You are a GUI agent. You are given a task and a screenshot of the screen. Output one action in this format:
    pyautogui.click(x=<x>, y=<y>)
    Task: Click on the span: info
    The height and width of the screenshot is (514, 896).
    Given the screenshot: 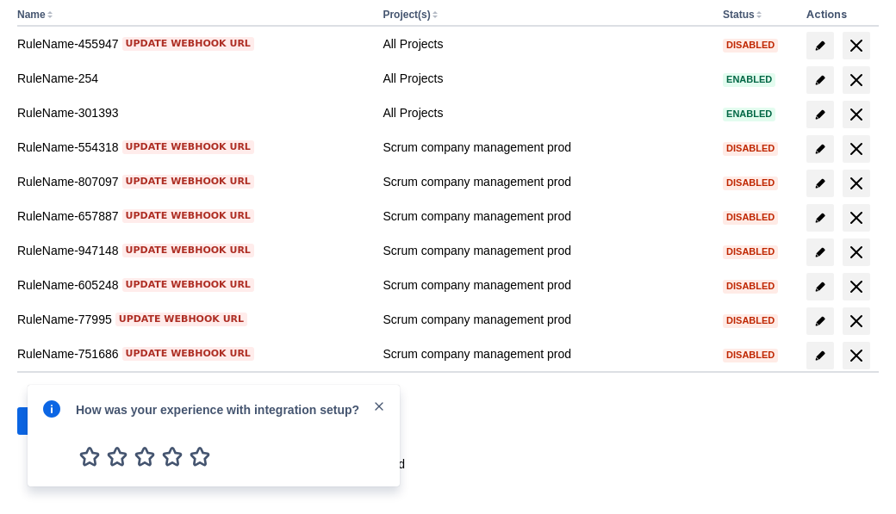 What is the action you would take?
    pyautogui.click(x=52, y=409)
    